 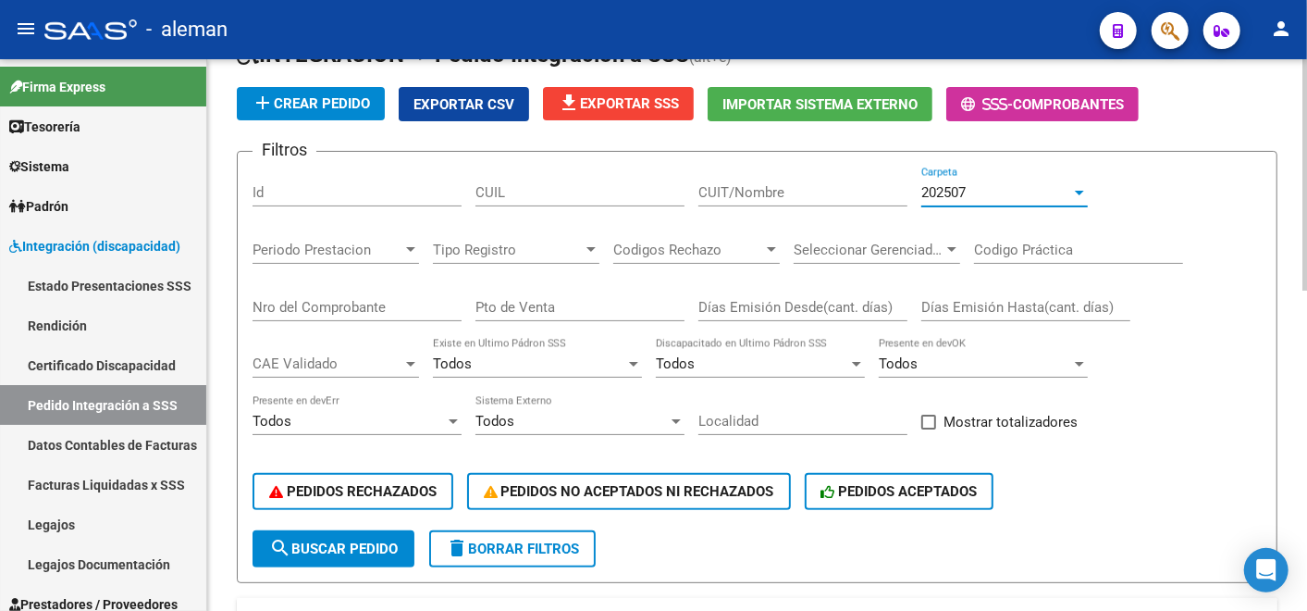 What do you see at coordinates (280, 548) in the screenshot?
I see `mat-icon: search` at bounding box center [280, 548].